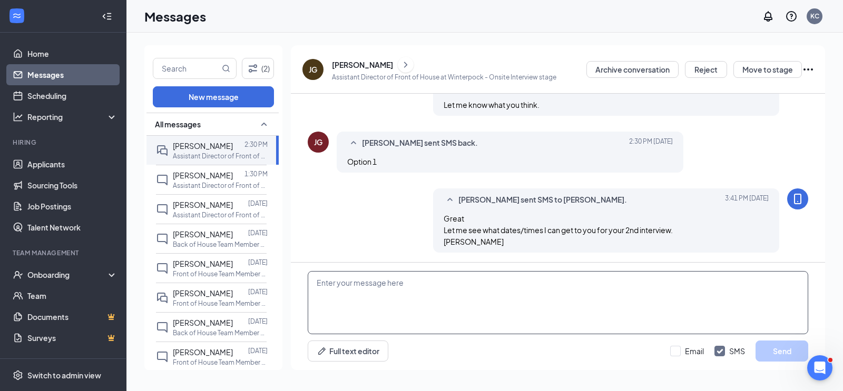 Image resolution: width=843 pixels, height=391 pixels. Describe the element at coordinates (256, 144) in the screenshot. I see `p: 2:30 PM` at that location.